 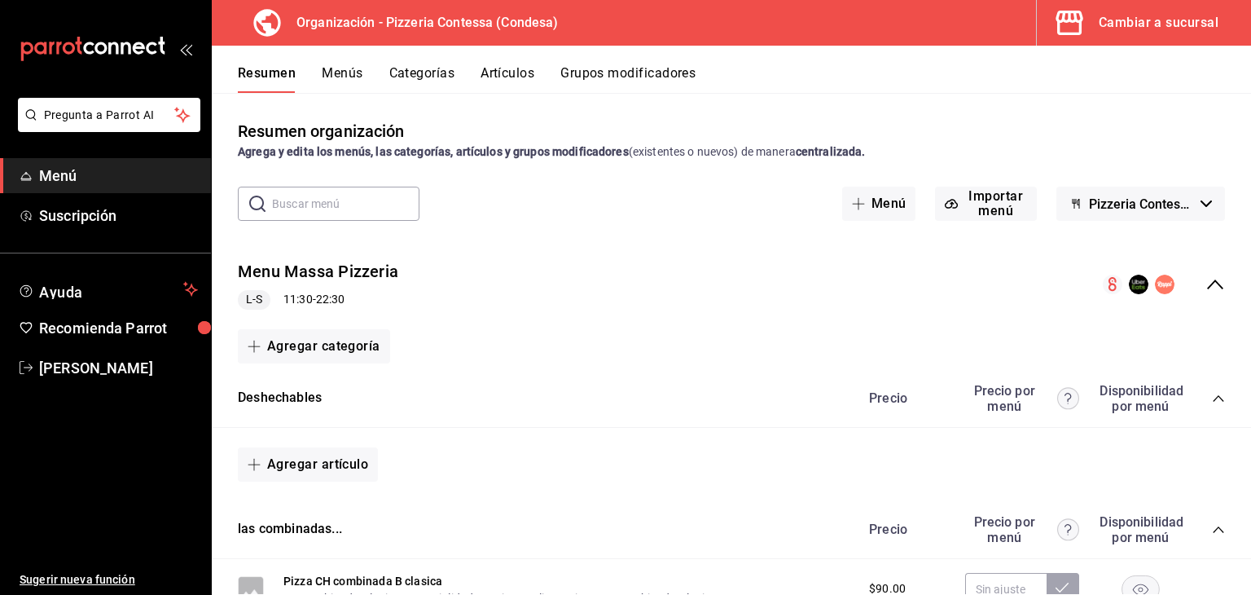 What do you see at coordinates (508, 79) in the screenshot?
I see `button: Artículos` at bounding box center [508, 79].